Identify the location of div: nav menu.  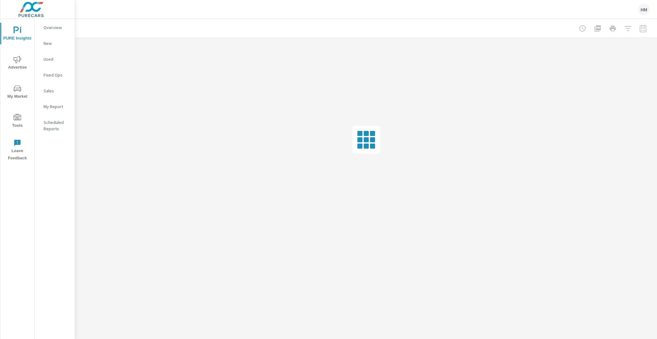
(17, 92).